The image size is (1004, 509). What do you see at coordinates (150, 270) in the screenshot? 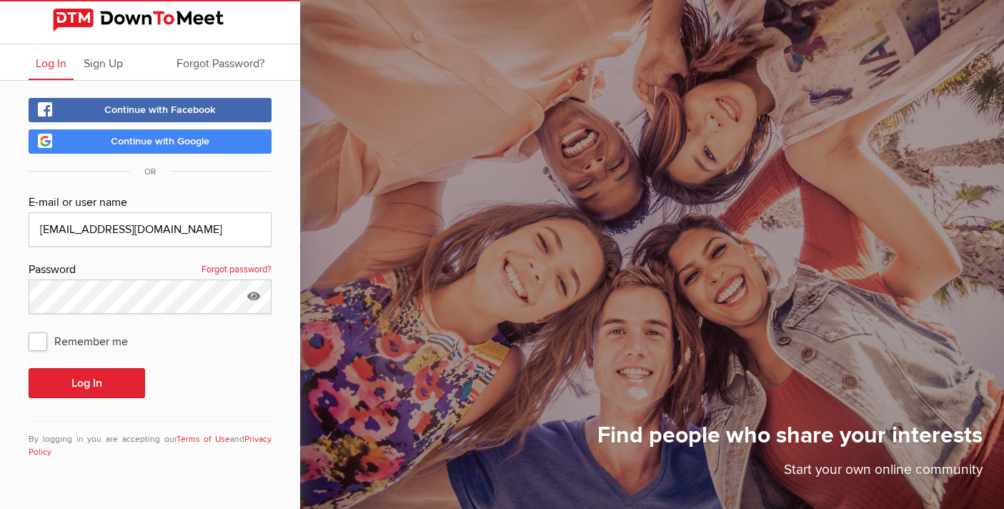
I see `div: Password` at bounding box center [150, 270].